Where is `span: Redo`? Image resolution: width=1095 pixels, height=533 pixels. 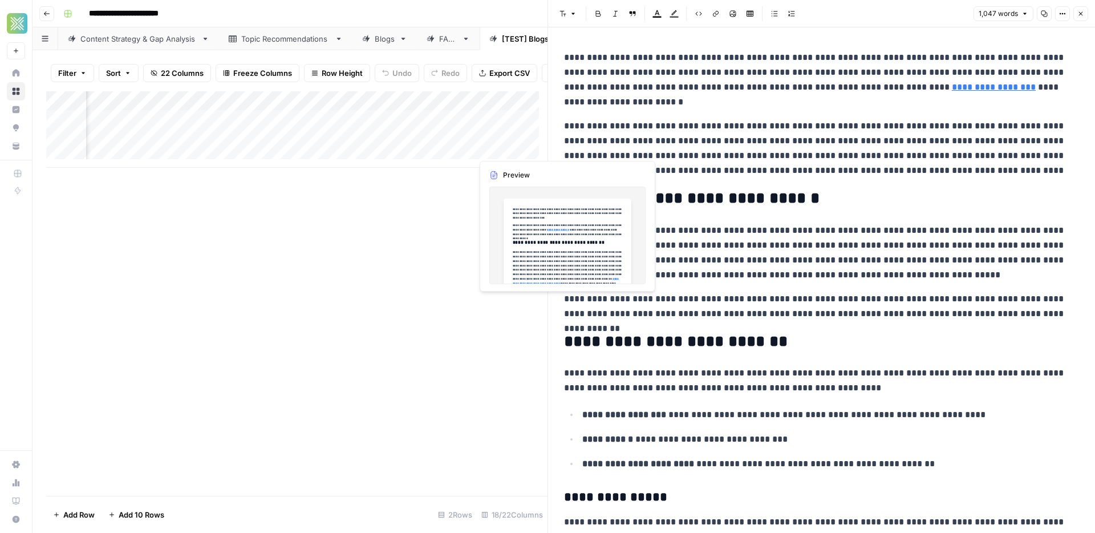 span: Redo is located at coordinates (450, 73).